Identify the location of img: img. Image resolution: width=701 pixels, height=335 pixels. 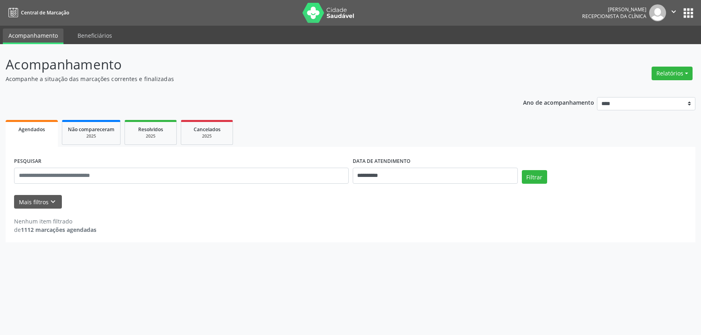
(658, 13).